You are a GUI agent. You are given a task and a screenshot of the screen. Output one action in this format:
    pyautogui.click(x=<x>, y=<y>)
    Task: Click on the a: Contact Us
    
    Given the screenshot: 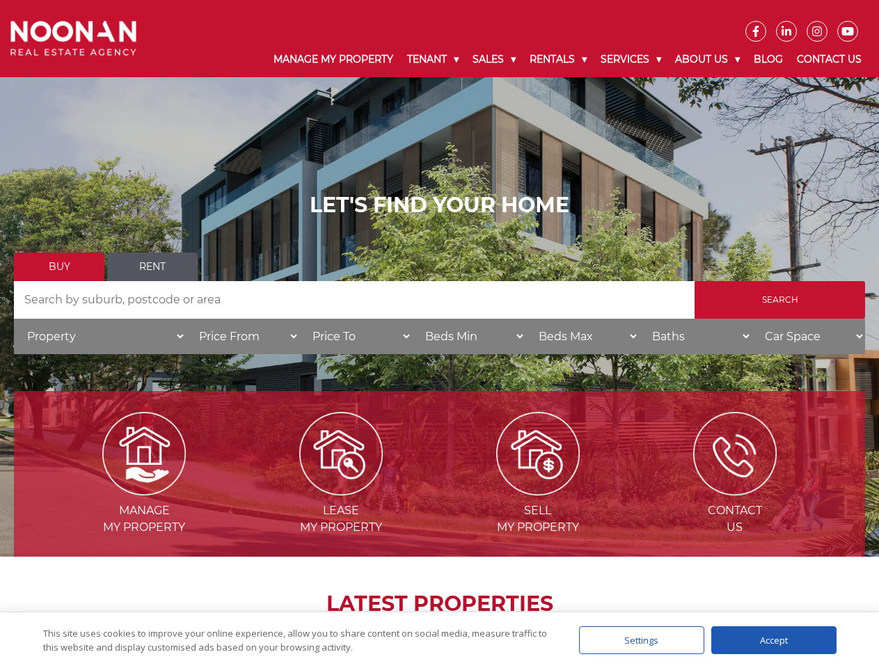 What is the action you would take?
    pyautogui.click(x=829, y=59)
    